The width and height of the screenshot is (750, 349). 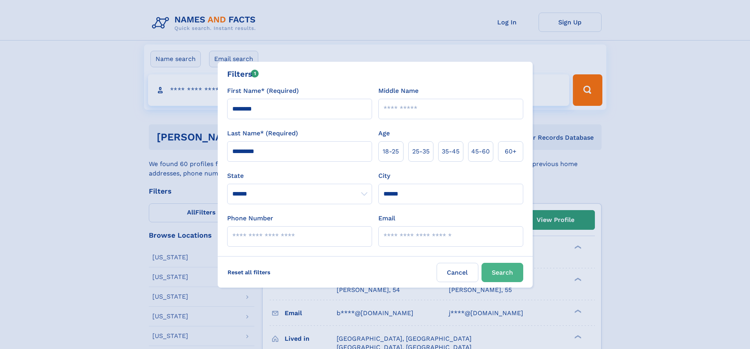 What do you see at coordinates (503, 273) in the screenshot?
I see `button: Search` at bounding box center [503, 273].